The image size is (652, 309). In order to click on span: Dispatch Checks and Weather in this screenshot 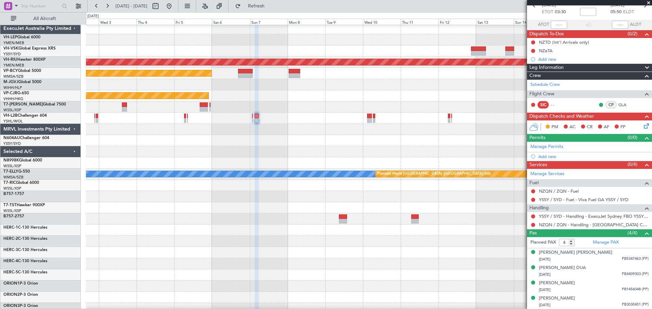, I will do `click(562, 116)`.